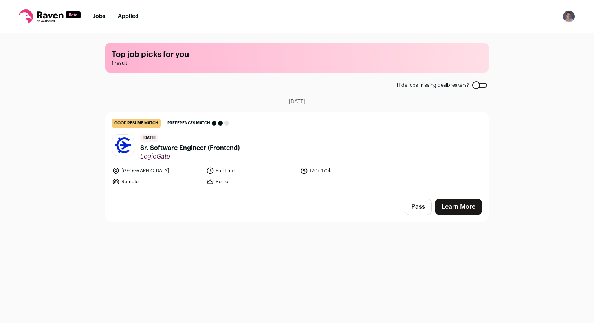 This screenshot has height=323, width=594. I want to click on span: Sr. Software Engineer (Frontend), so click(190, 148).